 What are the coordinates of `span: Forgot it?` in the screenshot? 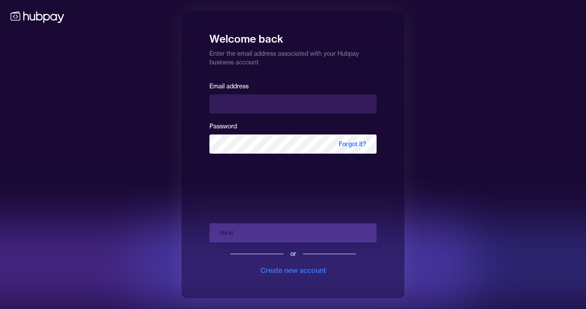 It's located at (352, 144).